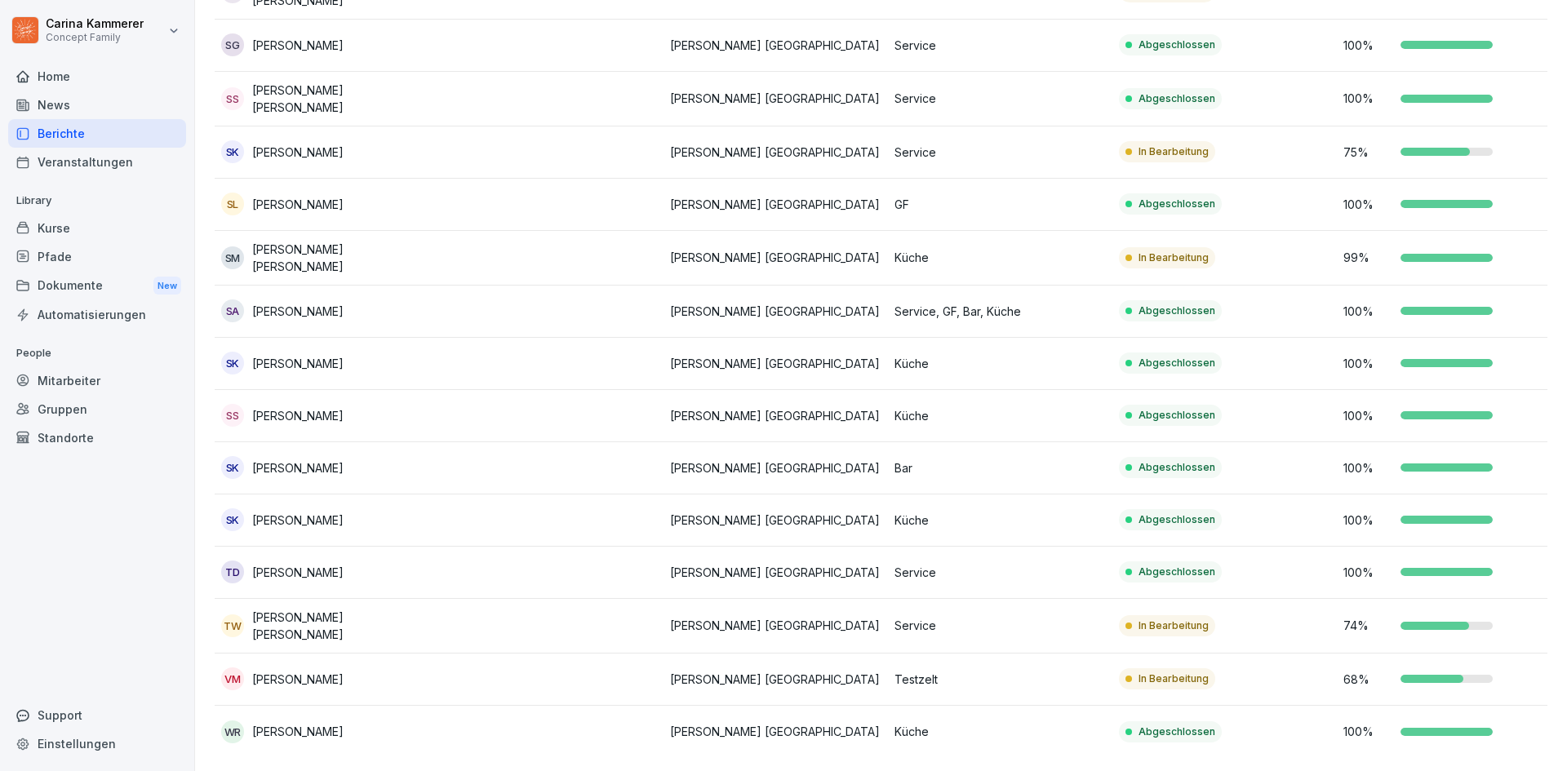  Describe the element at coordinates (1000, 311) in the screenshot. I see `p: Service, GF, Bar, Küche` at that location.